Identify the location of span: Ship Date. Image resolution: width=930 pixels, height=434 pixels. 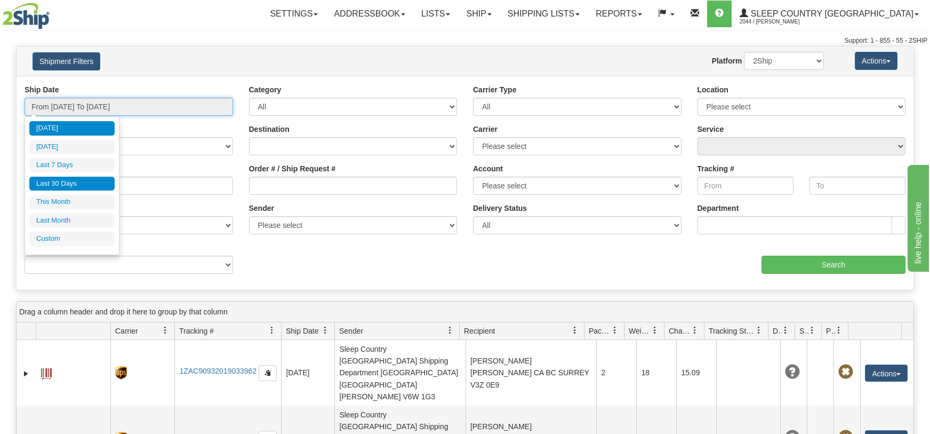
(302, 331).